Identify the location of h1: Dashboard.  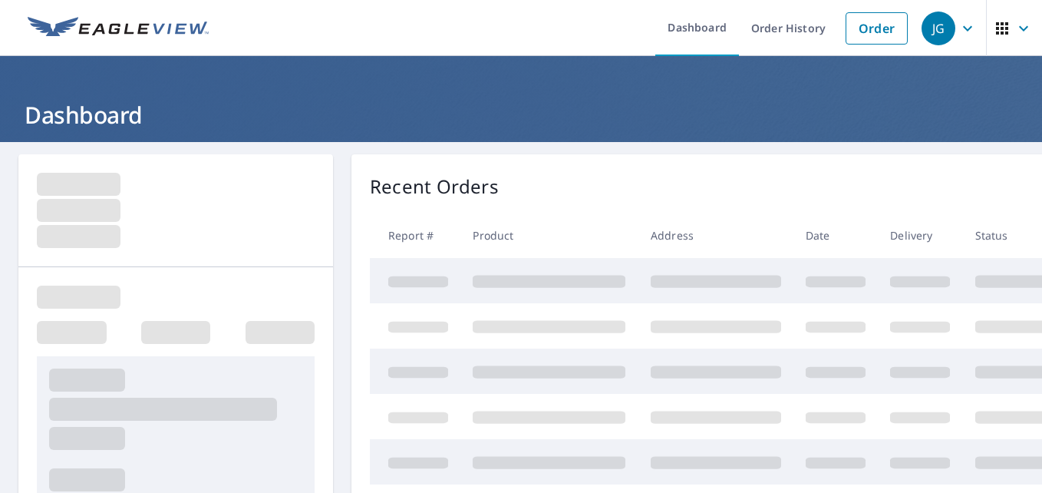
(521, 114).